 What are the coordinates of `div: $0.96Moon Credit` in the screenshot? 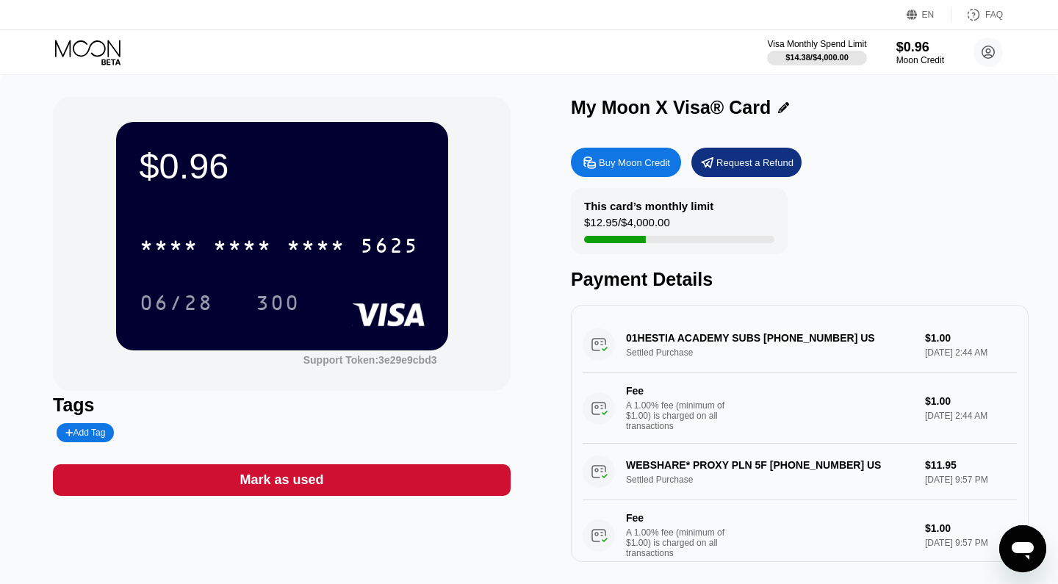 It's located at (920, 52).